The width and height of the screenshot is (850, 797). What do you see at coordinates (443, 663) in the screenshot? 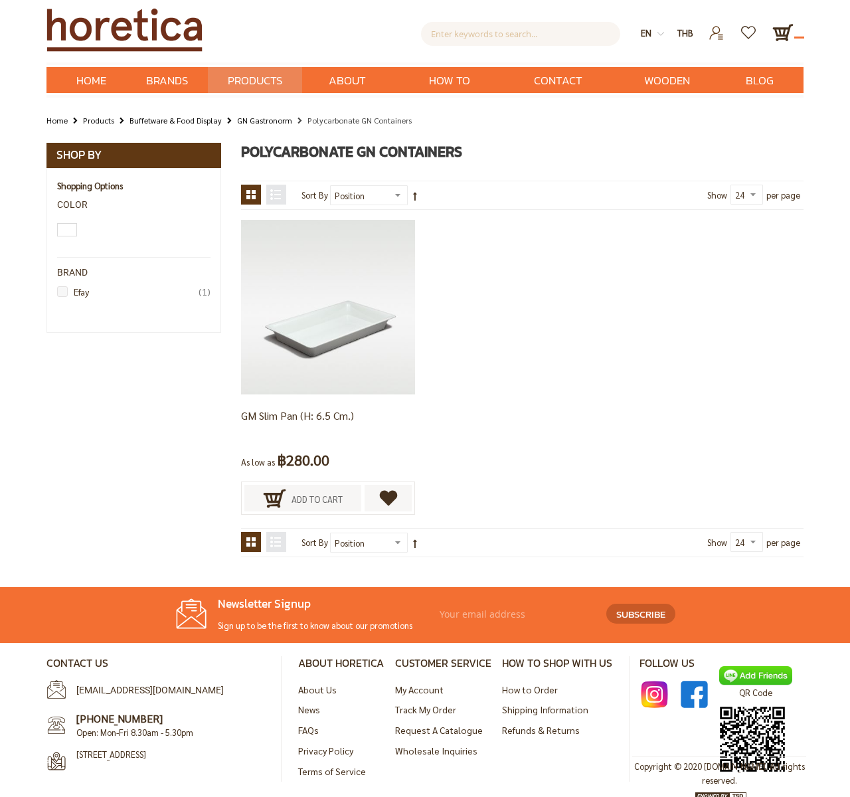
I see `h4: Customer Service` at bounding box center [443, 663].